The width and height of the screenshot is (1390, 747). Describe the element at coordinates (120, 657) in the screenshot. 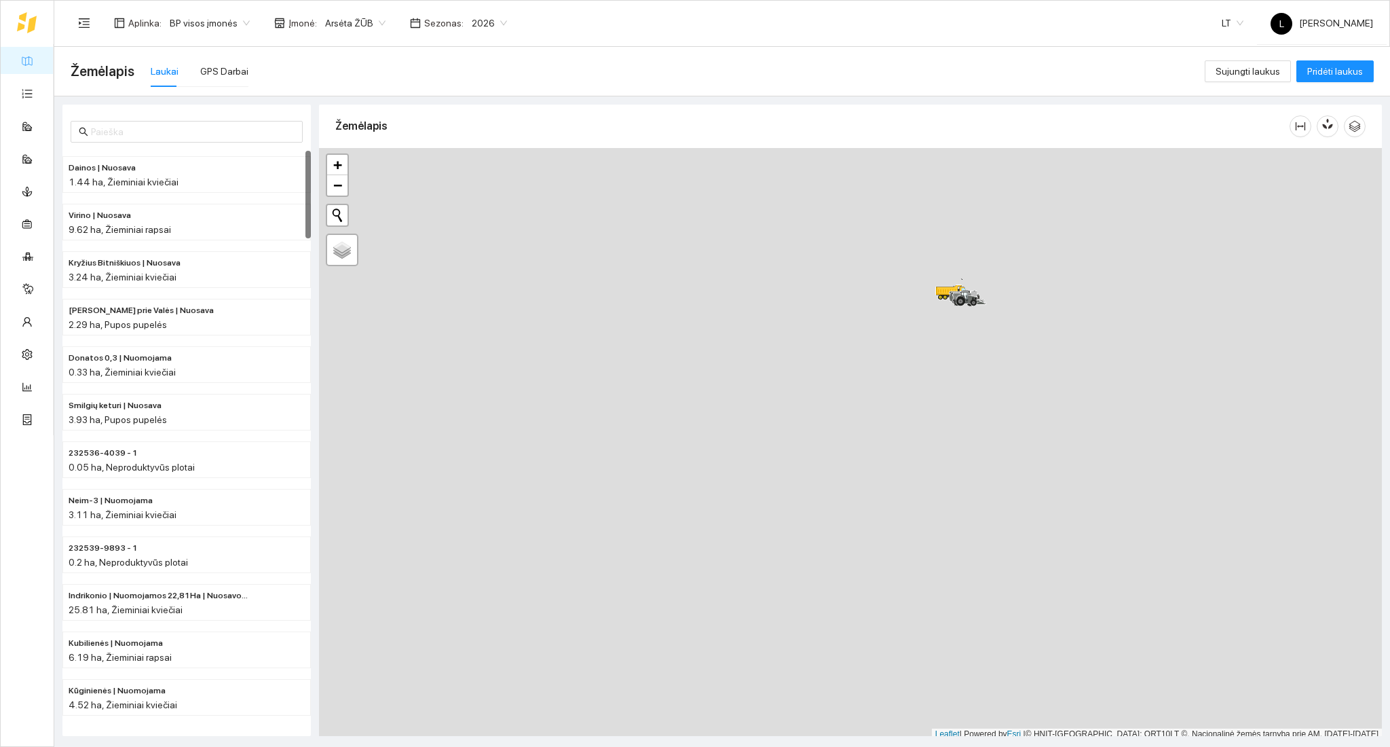

I see `span: 6.19 ha, Žieminiai rapsai` at that location.